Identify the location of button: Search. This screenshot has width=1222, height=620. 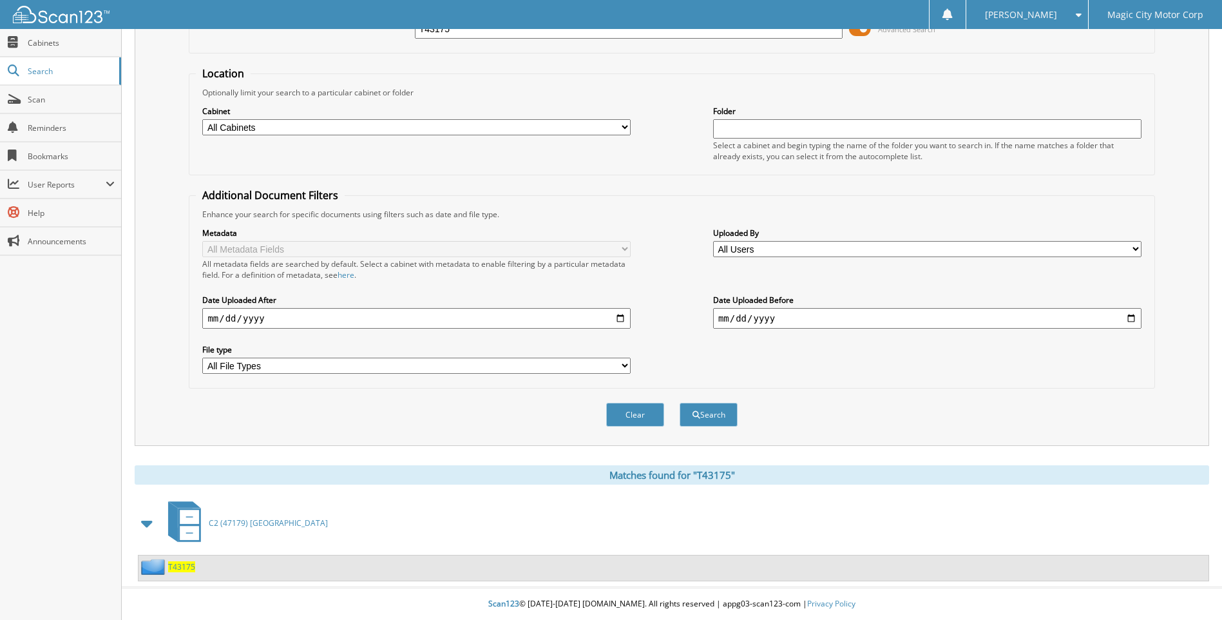
(709, 414).